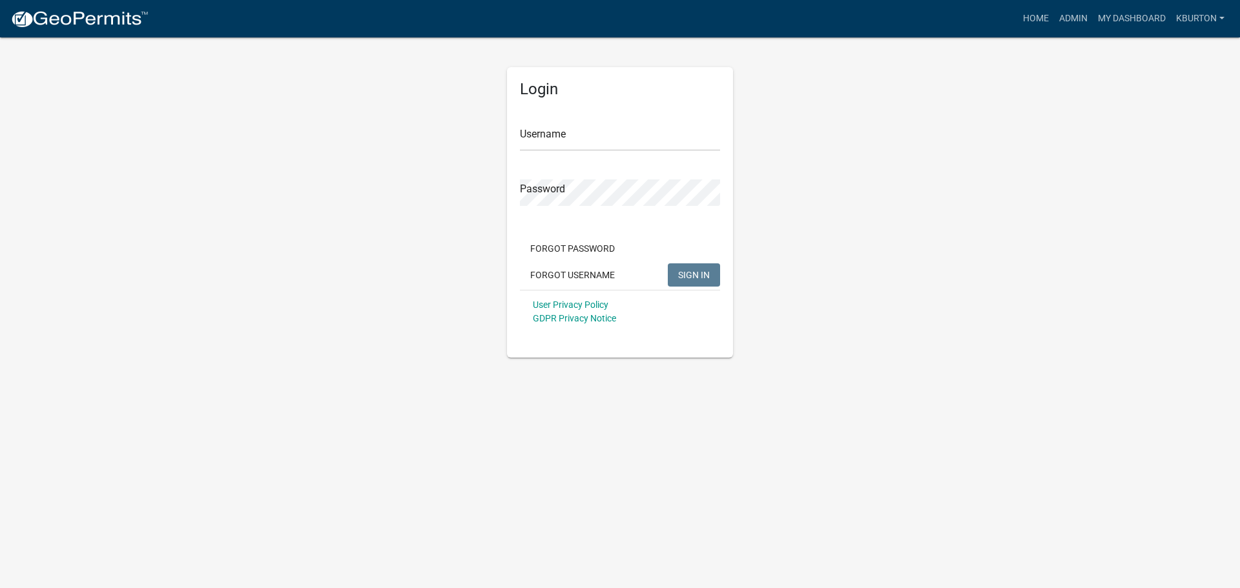 This screenshot has width=1240, height=588. Describe the element at coordinates (694, 275) in the screenshot. I see `button: SIGN IN` at that location.